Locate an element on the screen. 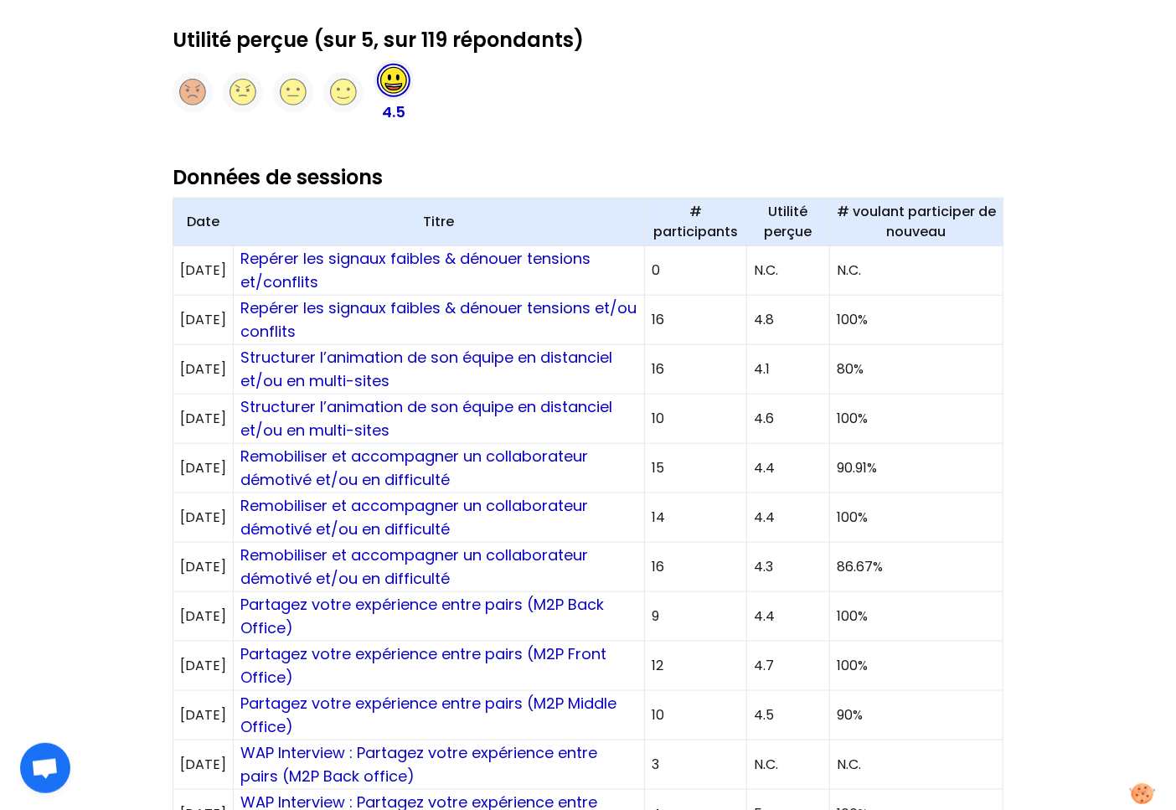 The width and height of the screenshot is (1176, 810). td: 4.8 is located at coordinates (788, 320).